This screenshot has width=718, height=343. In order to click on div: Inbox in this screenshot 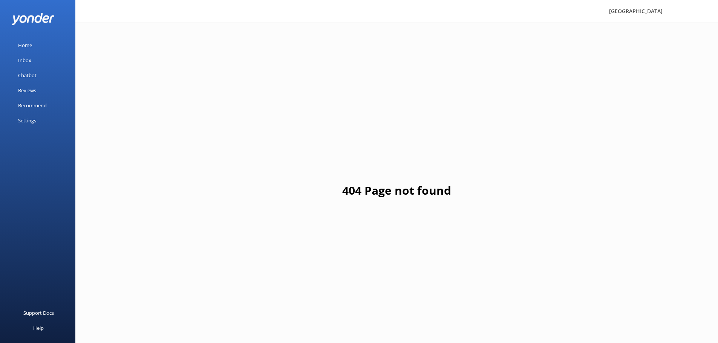, I will do `click(24, 60)`.